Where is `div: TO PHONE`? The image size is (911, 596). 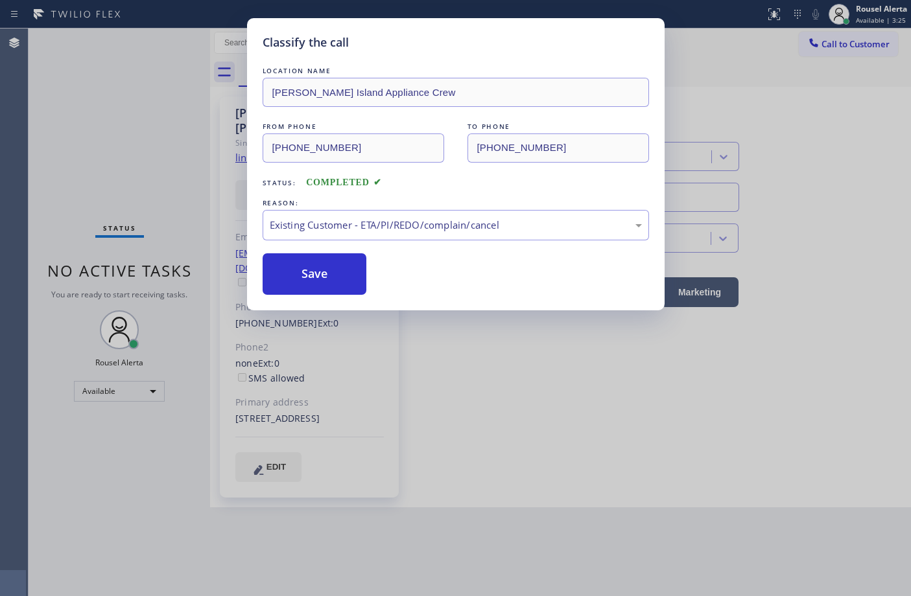 div: TO PHONE is located at coordinates (558, 126).